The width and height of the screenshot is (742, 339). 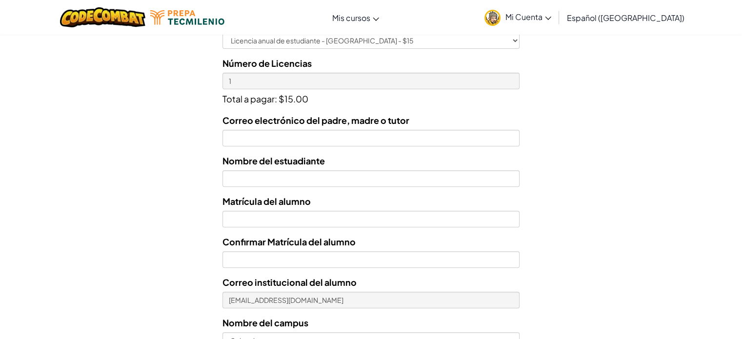 What do you see at coordinates (371, 98) in the screenshot?
I see `p: Total a pagar: $15.00` at bounding box center [371, 98].